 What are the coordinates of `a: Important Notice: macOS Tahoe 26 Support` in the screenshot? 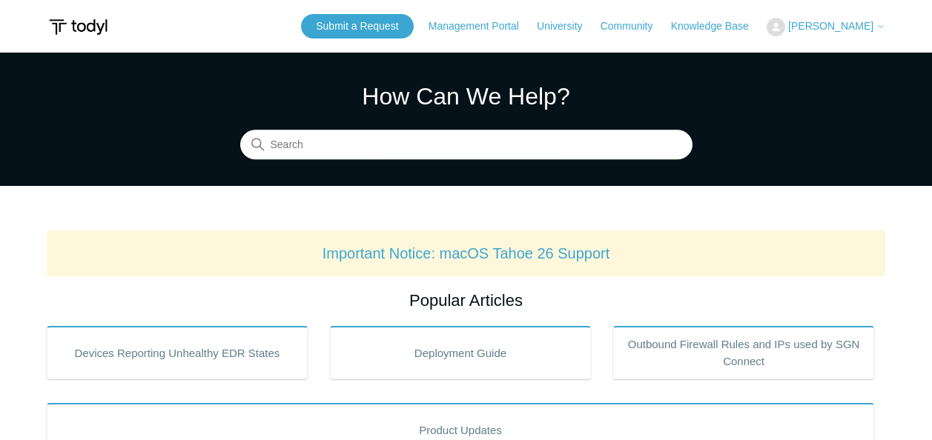 It's located at (466, 253).